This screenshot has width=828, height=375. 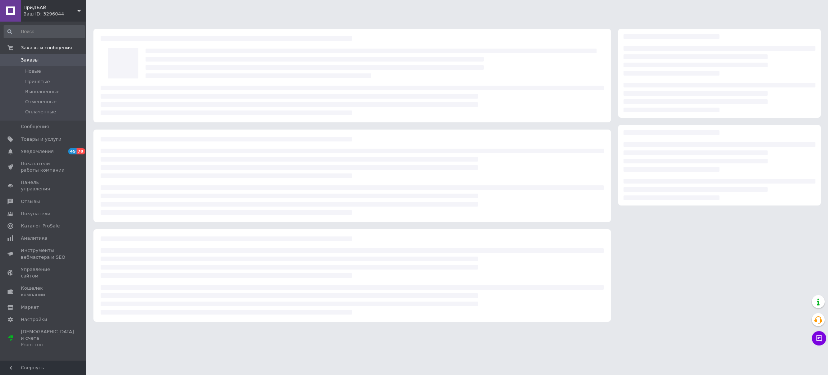 I want to click on span: Маркет, so click(x=30, y=307).